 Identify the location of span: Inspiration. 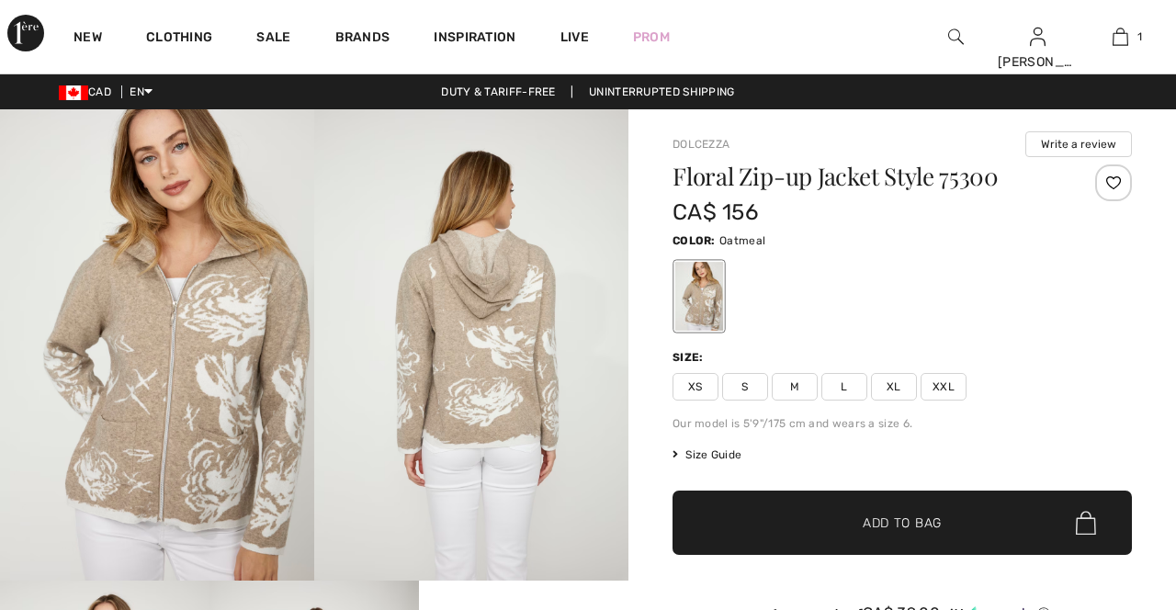
(474, 39).